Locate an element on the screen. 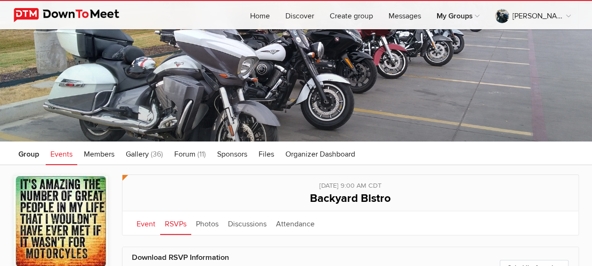 Image resolution: width=592 pixels, height=266 pixels. a: Gallery (36) is located at coordinates (144, 153).